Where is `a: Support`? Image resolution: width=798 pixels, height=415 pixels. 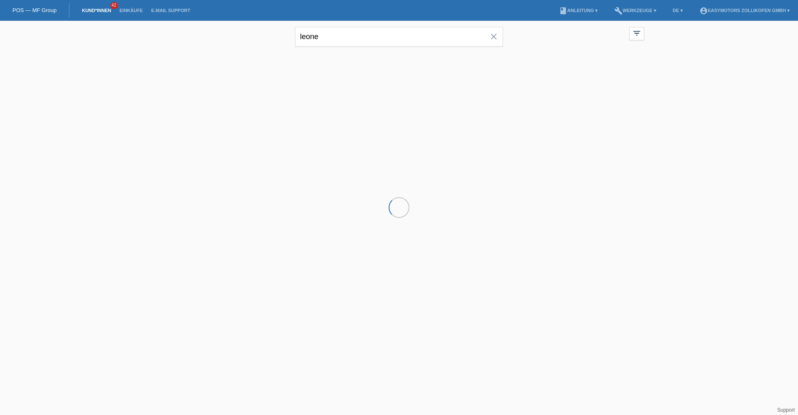
a: Support is located at coordinates (786, 410).